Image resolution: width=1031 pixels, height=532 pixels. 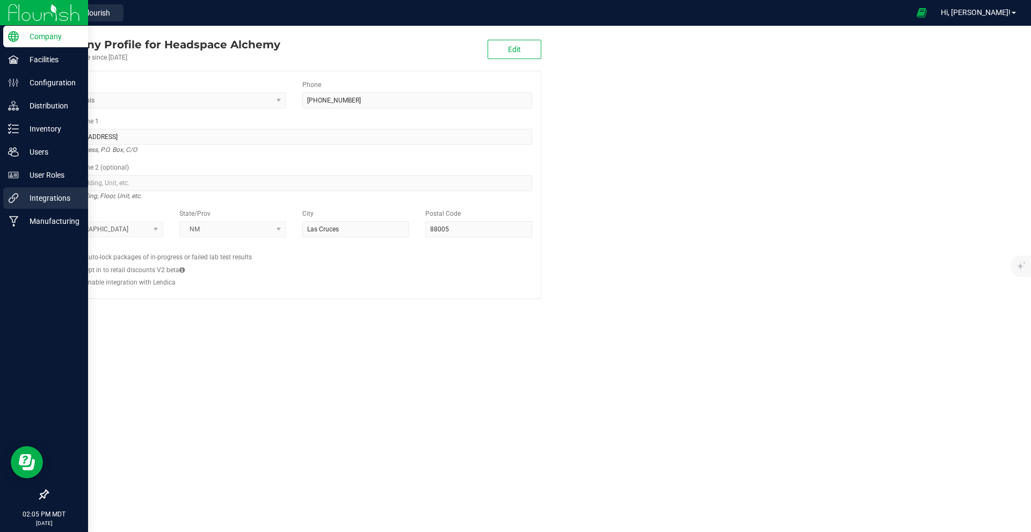 What do you see at coordinates (13, 175) in the screenshot?
I see `inline-svg: User Roles` at bounding box center [13, 175].